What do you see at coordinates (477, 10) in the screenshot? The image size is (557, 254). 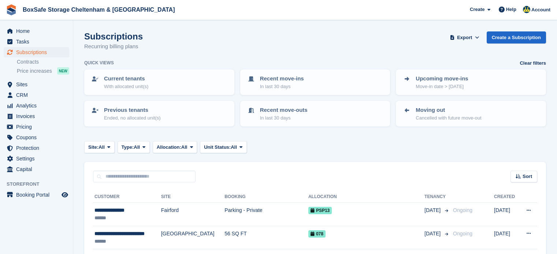 I see `span: Create` at bounding box center [477, 10].